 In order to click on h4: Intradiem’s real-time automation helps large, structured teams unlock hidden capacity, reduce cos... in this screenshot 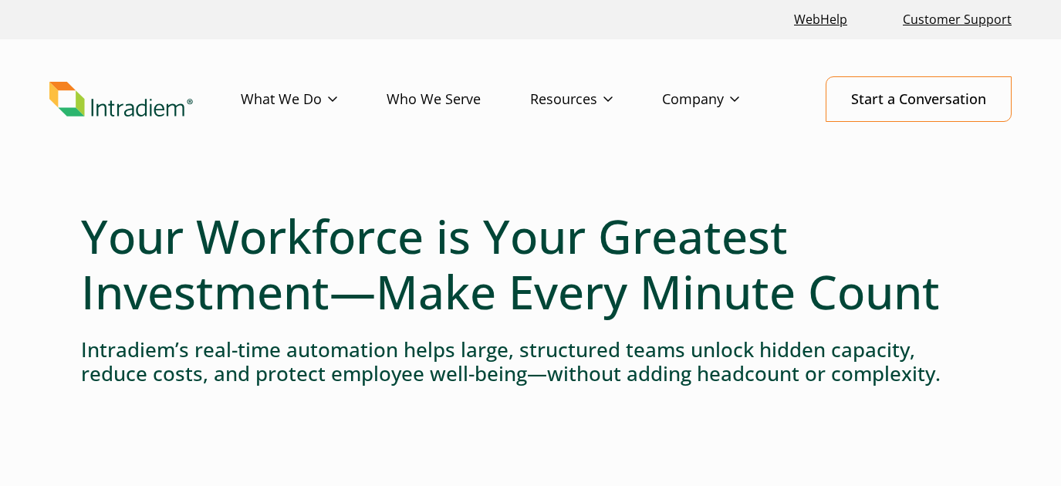, I will do `click(530, 362)`.